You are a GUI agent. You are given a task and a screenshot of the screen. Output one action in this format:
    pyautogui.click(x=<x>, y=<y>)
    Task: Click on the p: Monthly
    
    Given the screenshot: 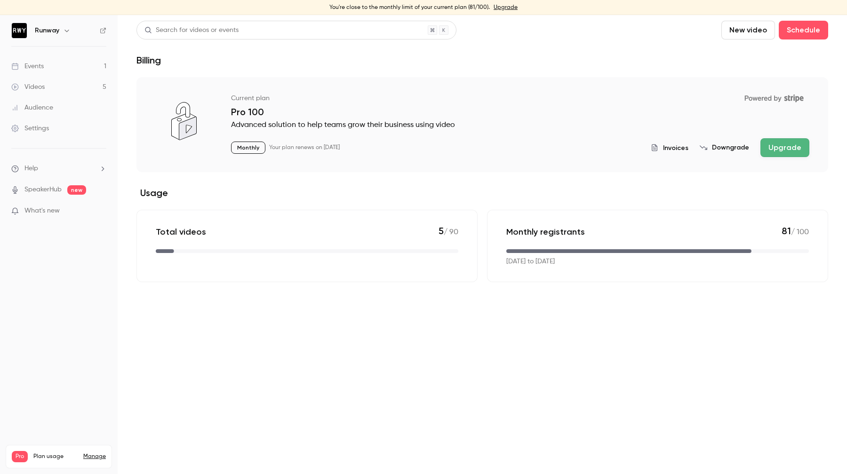 What is the action you would take?
    pyautogui.click(x=248, y=148)
    